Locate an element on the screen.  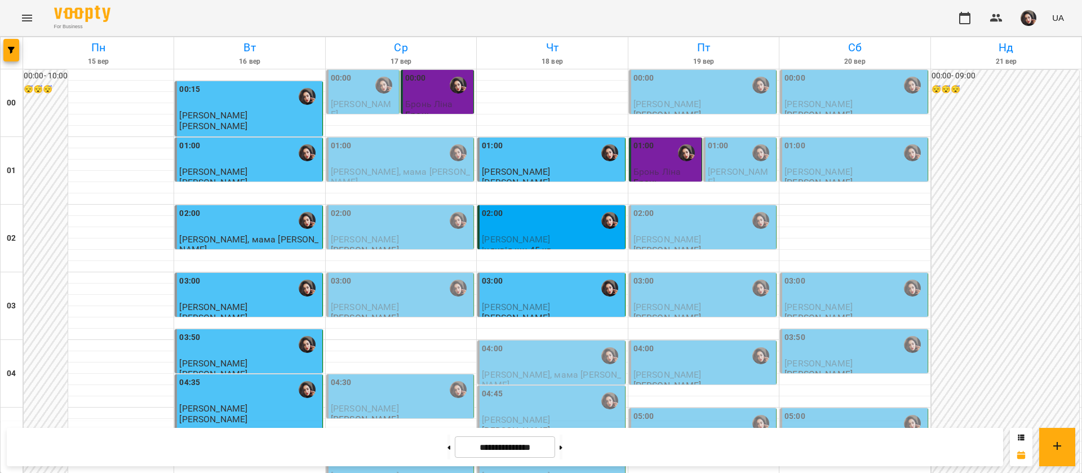
h6: 18 вер is located at coordinates (552, 61).